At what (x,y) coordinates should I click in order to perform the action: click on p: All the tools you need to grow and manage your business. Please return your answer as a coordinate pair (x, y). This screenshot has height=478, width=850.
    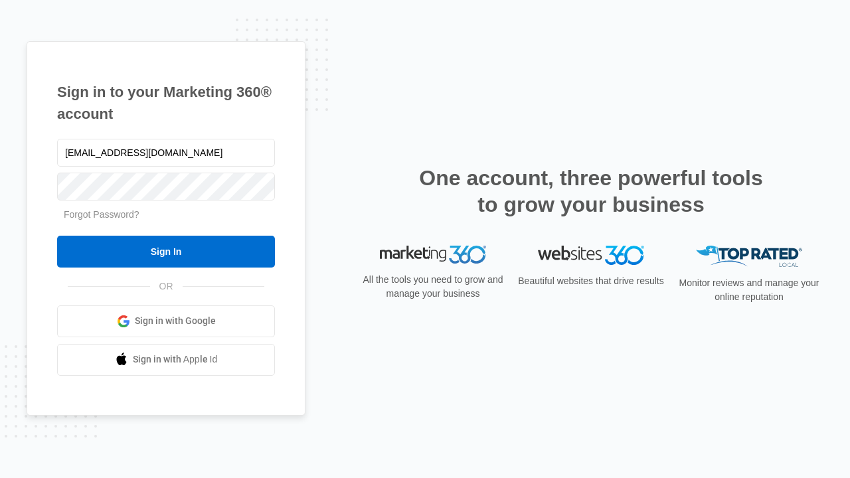
    Looking at the image, I should click on (433, 287).